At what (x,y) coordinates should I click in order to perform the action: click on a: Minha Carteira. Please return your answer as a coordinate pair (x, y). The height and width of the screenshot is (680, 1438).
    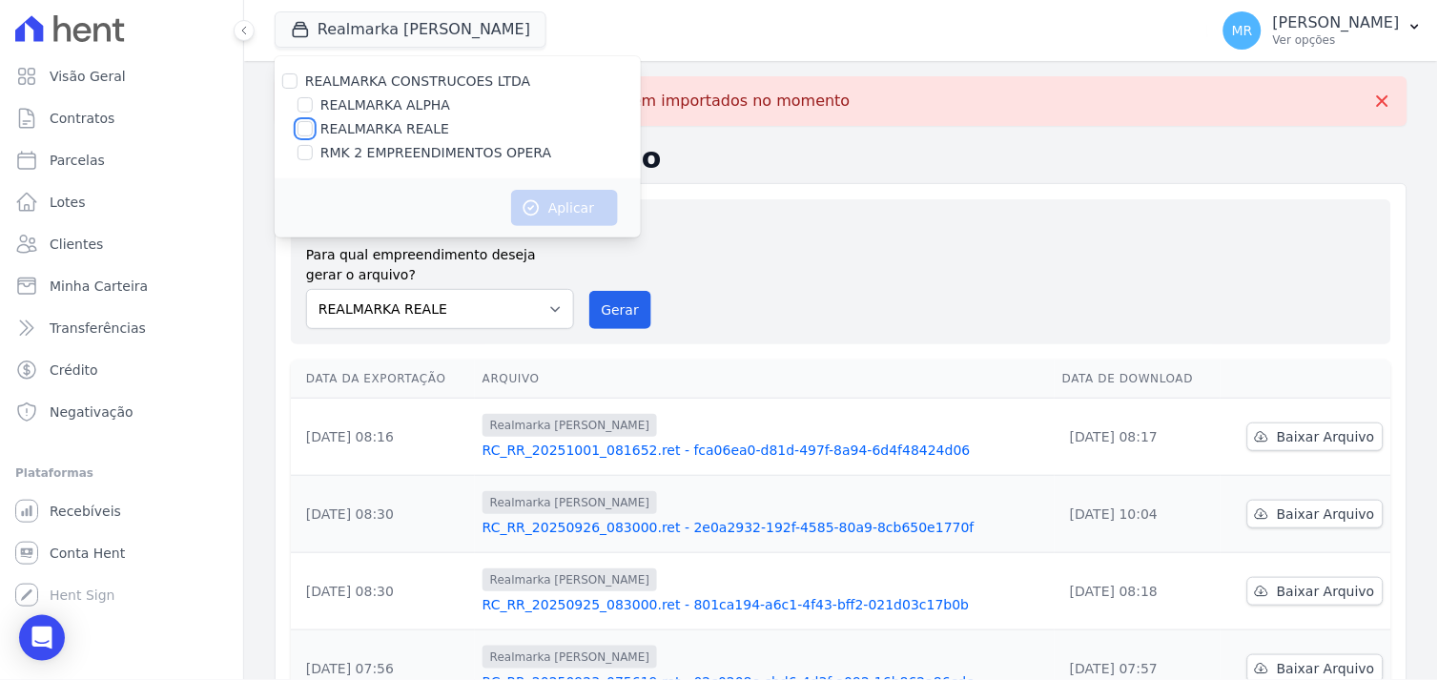
    Looking at the image, I should click on (121, 286).